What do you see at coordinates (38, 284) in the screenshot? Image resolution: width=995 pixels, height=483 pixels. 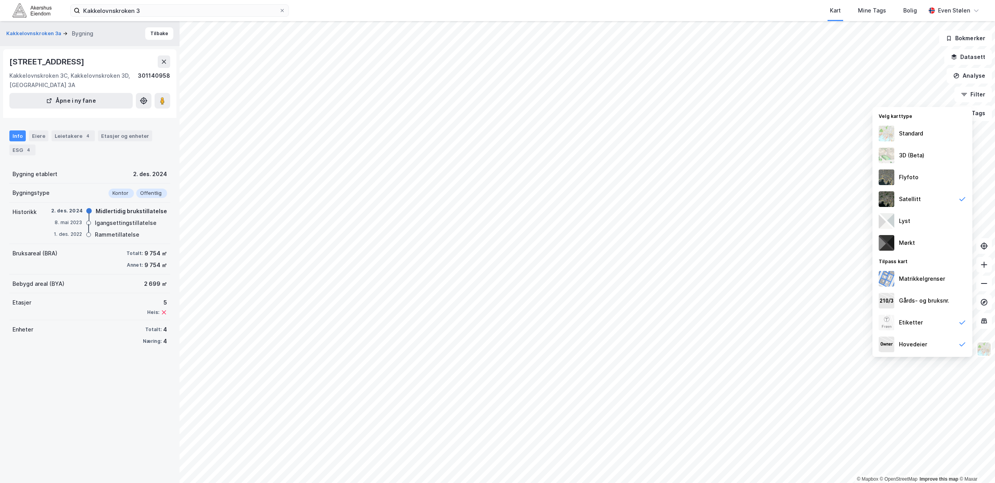 I see `div: Bebygd areal (BYA)` at bounding box center [38, 284].